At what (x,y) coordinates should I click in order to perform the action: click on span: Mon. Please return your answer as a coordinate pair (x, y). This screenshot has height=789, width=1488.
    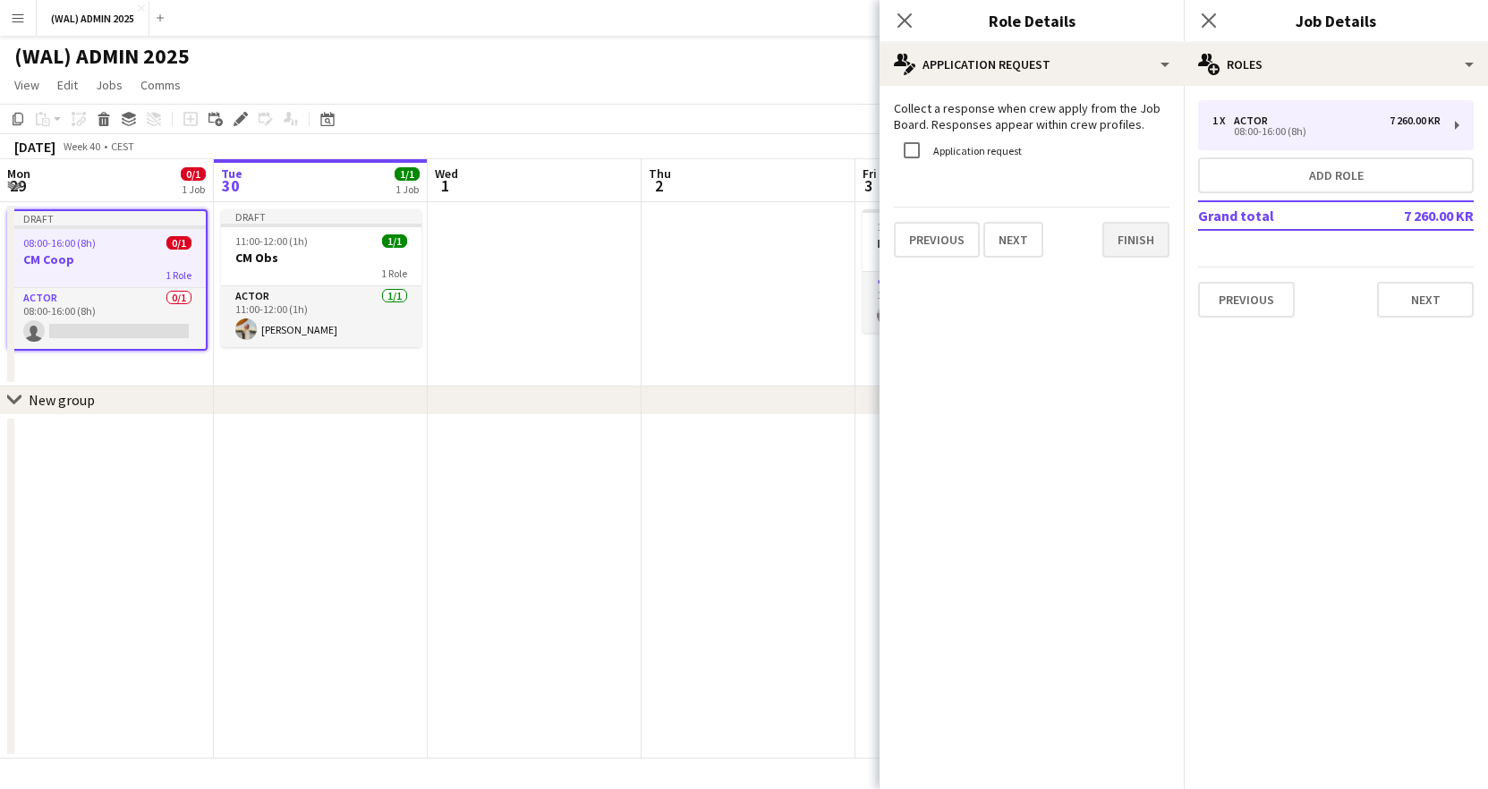
    Looking at the image, I should click on (19, 174).